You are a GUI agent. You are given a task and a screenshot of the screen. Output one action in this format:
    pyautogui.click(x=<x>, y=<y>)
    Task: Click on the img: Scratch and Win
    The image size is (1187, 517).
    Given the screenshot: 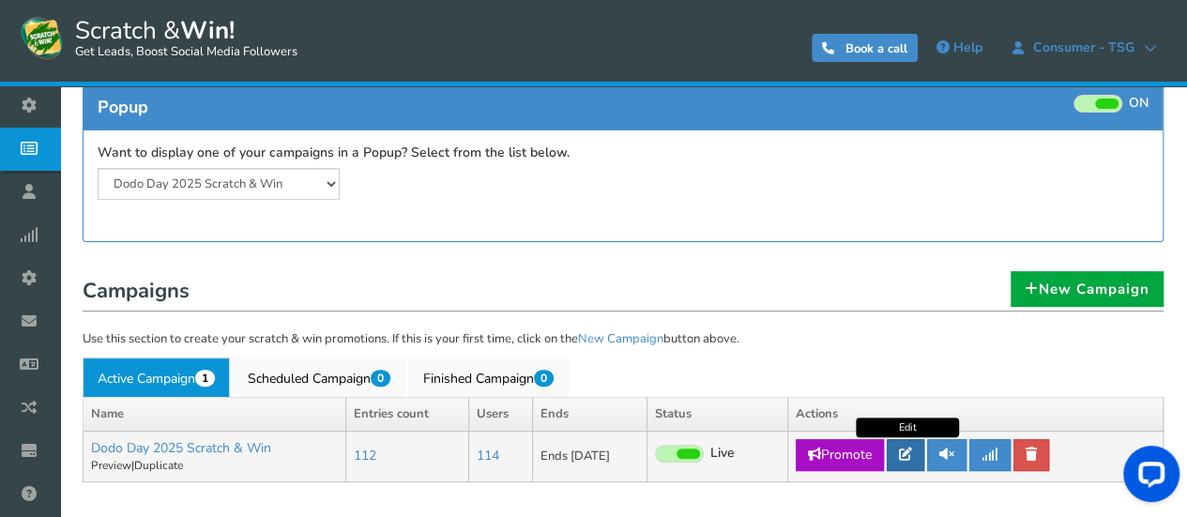 What is the action you would take?
    pyautogui.click(x=42, y=38)
    